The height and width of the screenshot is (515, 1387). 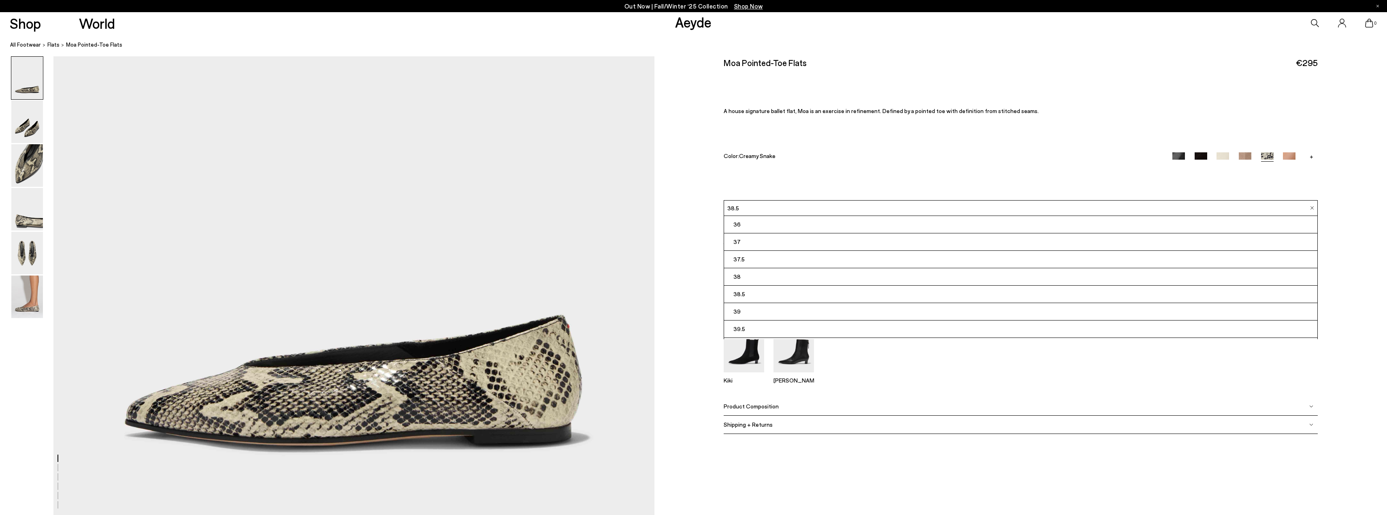 I want to click on span: Moa Pointed-Toe Flats, so click(x=94, y=45).